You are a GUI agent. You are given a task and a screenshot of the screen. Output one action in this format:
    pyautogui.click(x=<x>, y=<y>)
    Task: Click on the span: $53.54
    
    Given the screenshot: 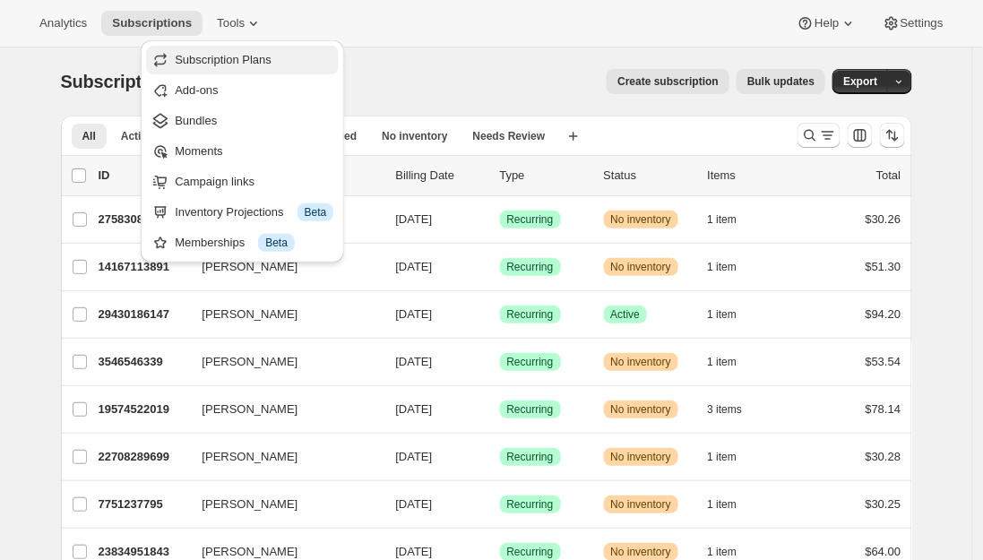 What is the action you would take?
    pyautogui.click(x=883, y=361)
    